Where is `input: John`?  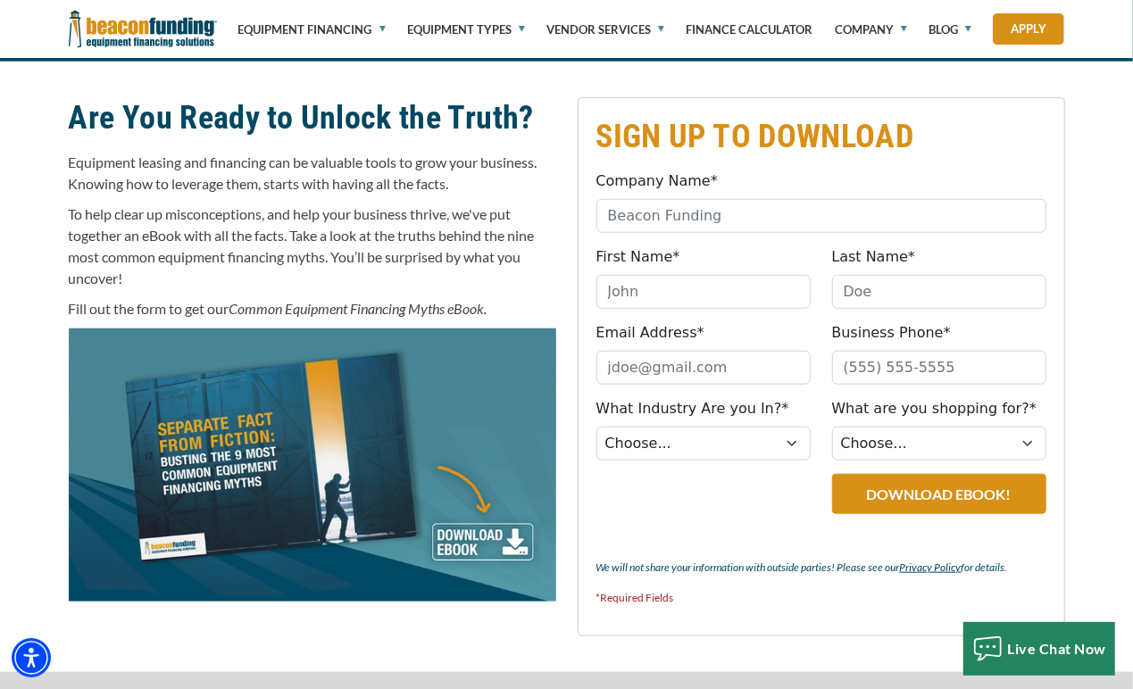 input: John is located at coordinates (703, 292).